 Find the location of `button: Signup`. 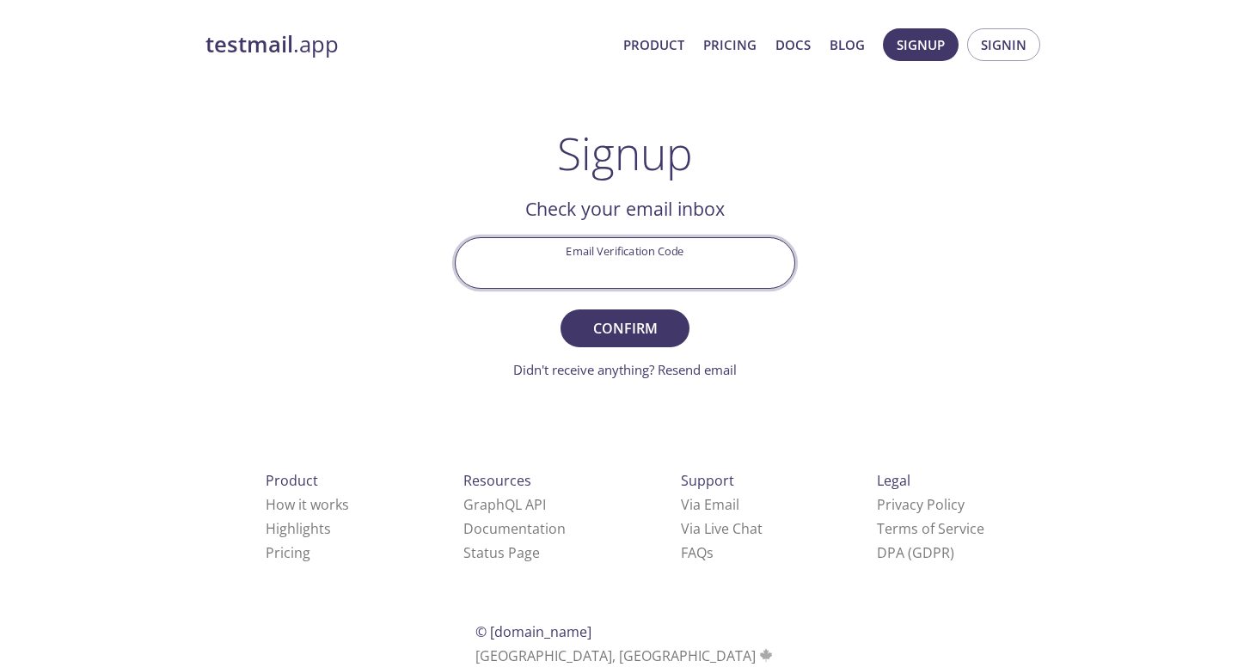

button: Signup is located at coordinates (921, 45).